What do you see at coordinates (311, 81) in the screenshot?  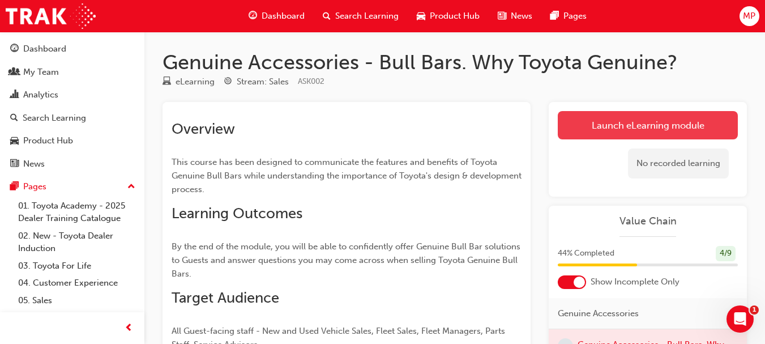 I see `span: Learning resource code` at bounding box center [311, 81].